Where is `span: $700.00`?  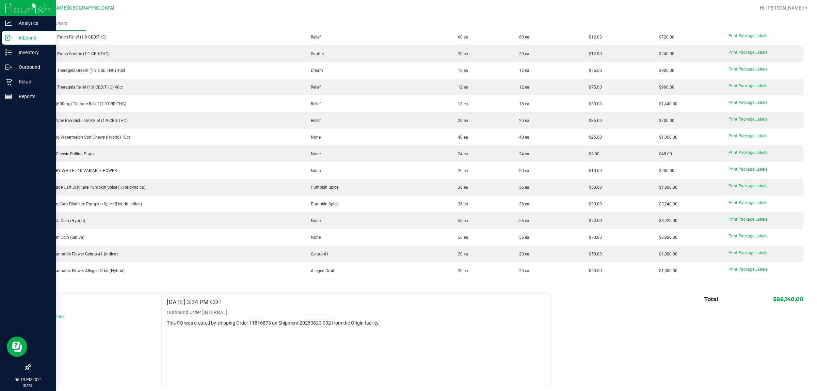
span: $700.00 is located at coordinates (665, 121).